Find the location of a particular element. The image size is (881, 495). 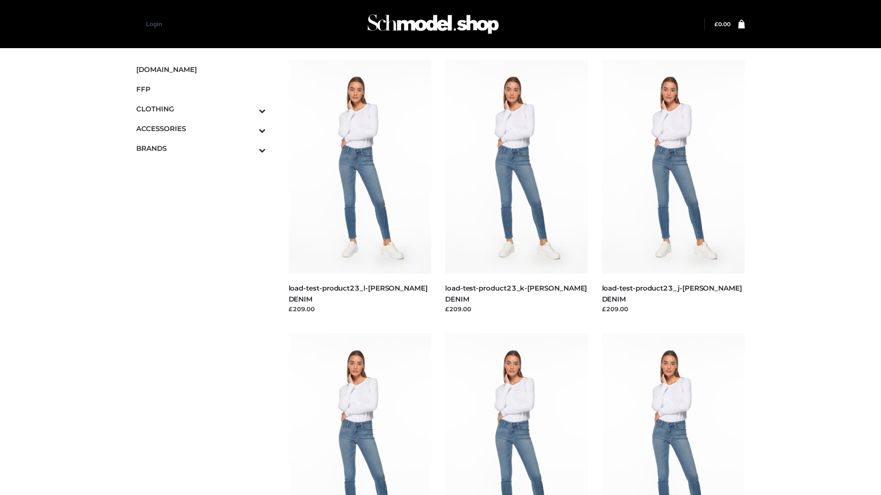

a: CLOTHINGToggle Submenu is located at coordinates (201, 109).